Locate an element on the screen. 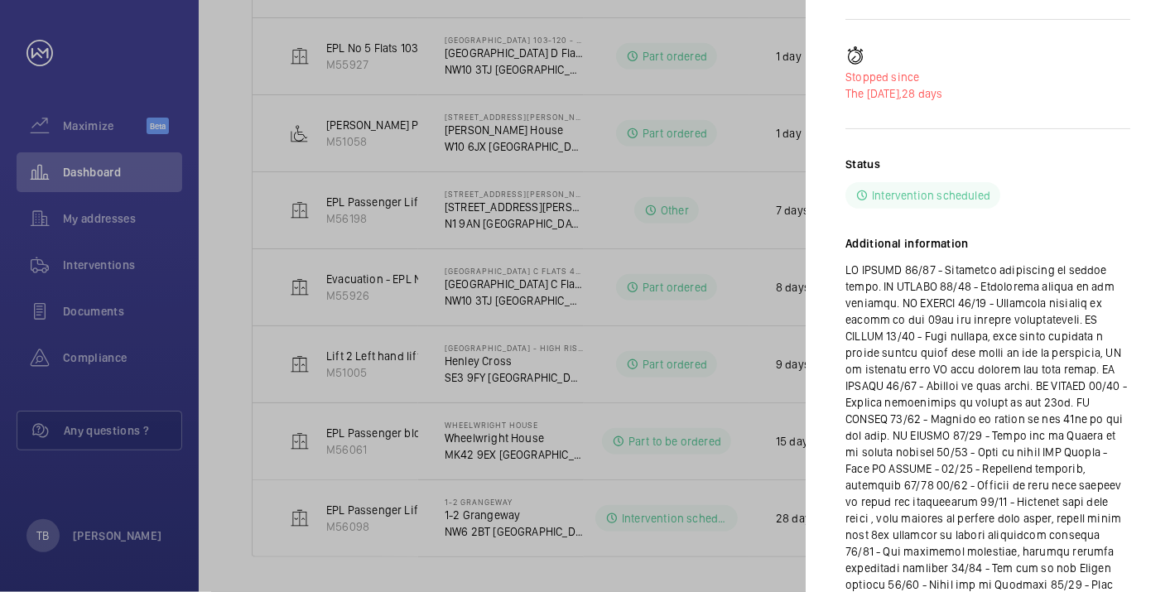  p: Stopped since is located at coordinates (988, 77).